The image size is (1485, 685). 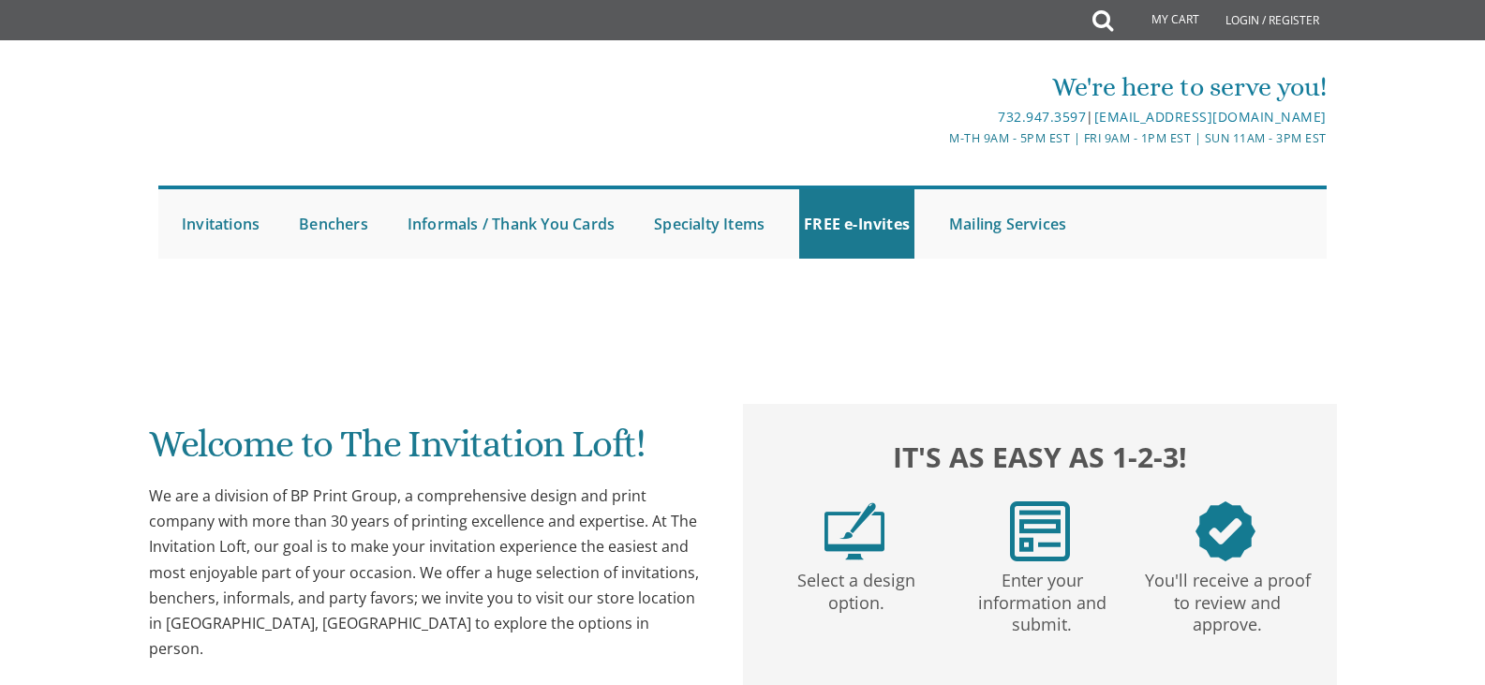 What do you see at coordinates (510, 224) in the screenshot?
I see `a: Informals / Thank You Cards` at bounding box center [510, 224].